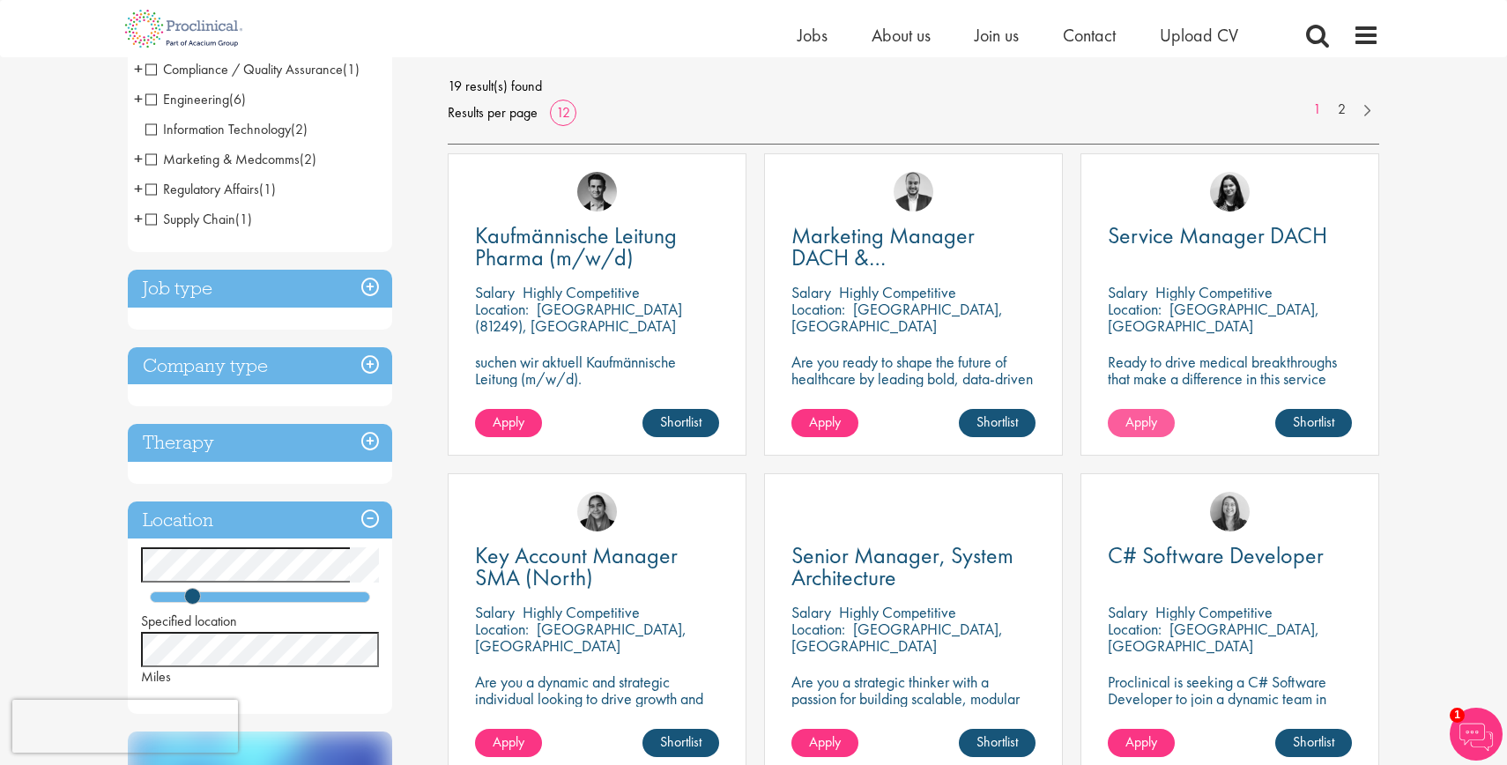  What do you see at coordinates (914, 86) in the screenshot?
I see `span: 19 result(s) found` at bounding box center [914, 86].